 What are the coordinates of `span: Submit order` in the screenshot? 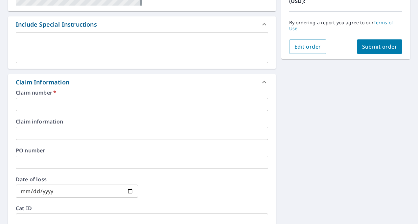 It's located at (380, 47).